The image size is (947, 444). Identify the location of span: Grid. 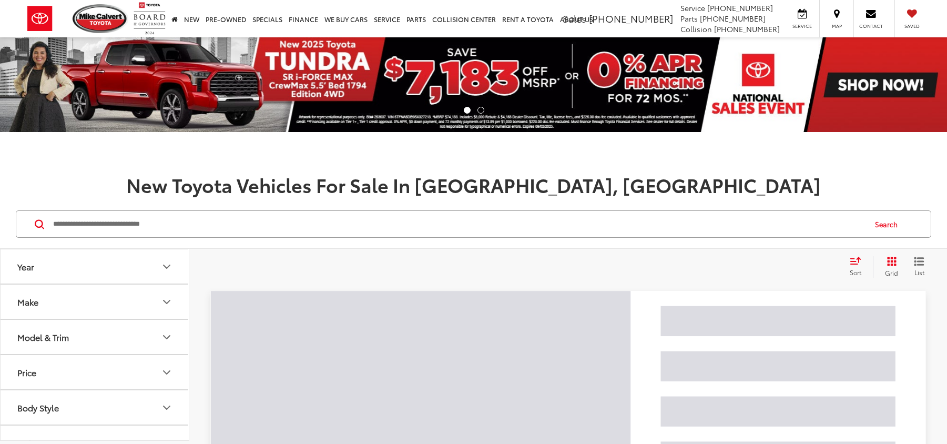
(891, 272).